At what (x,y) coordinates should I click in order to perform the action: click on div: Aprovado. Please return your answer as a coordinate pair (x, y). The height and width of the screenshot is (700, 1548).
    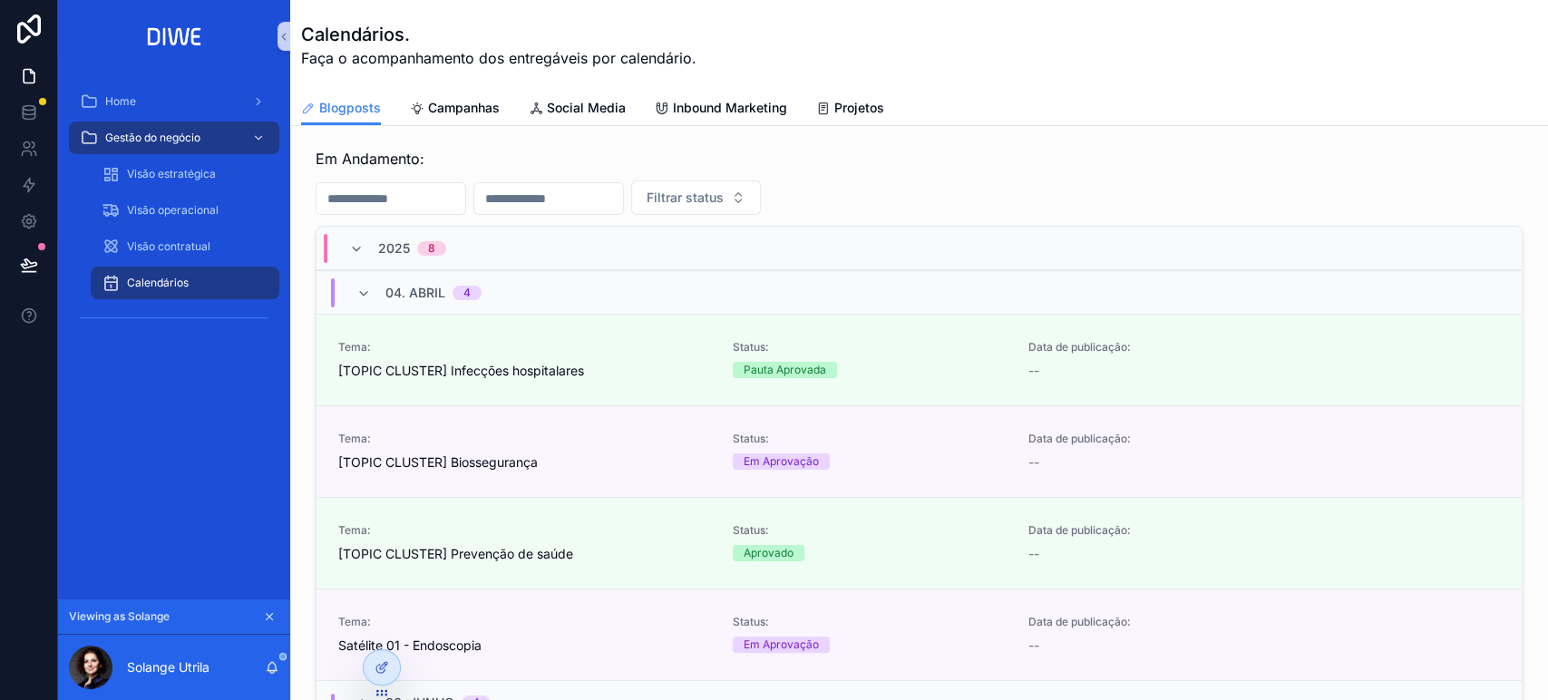
    Looking at the image, I should click on (768, 553).